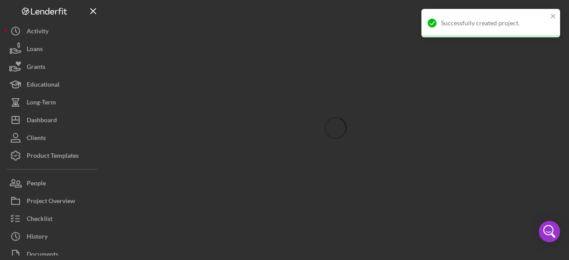  I want to click on div: Grants, so click(36, 68).